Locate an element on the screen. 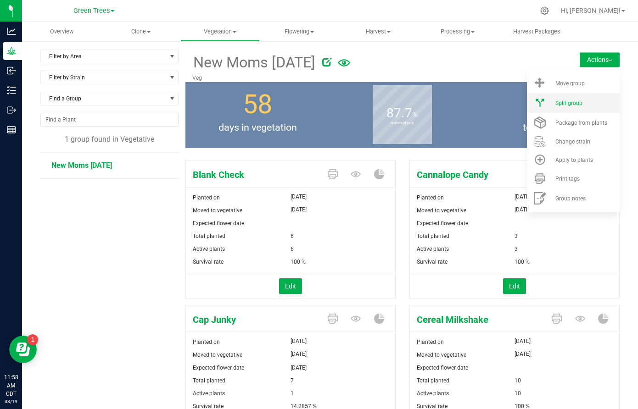  span: total plants is located at coordinates (547, 128).